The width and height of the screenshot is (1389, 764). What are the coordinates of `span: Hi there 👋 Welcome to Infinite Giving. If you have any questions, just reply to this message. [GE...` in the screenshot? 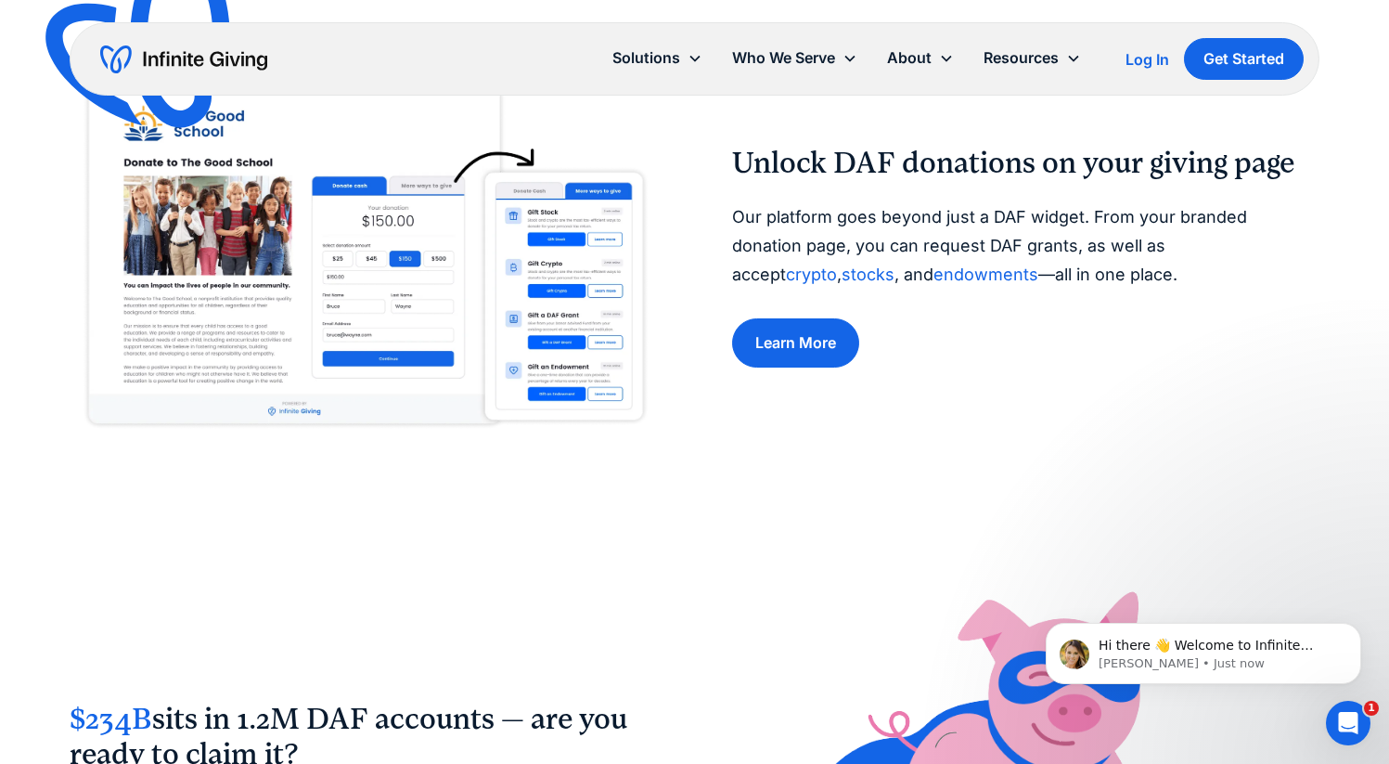 It's located at (191, 89).